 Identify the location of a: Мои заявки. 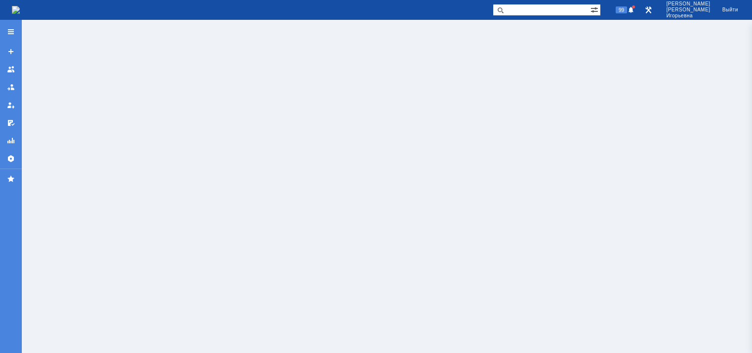
(11, 105).